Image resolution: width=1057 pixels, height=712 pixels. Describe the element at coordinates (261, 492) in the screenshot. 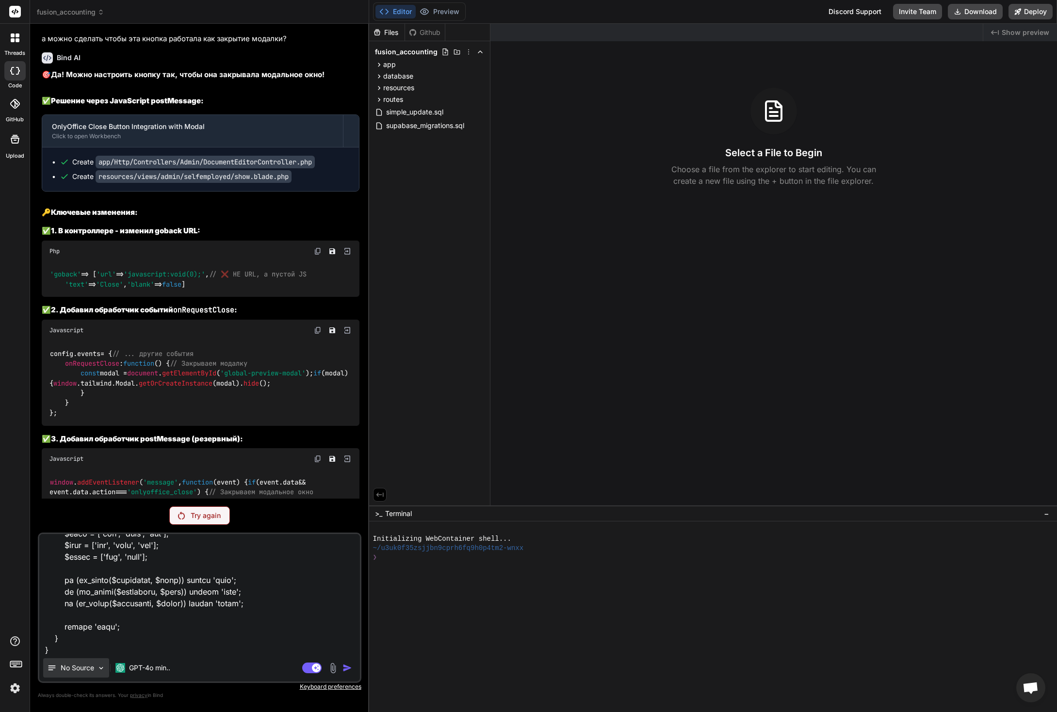

I see `span: // Закрываем модальное окно` at that location.